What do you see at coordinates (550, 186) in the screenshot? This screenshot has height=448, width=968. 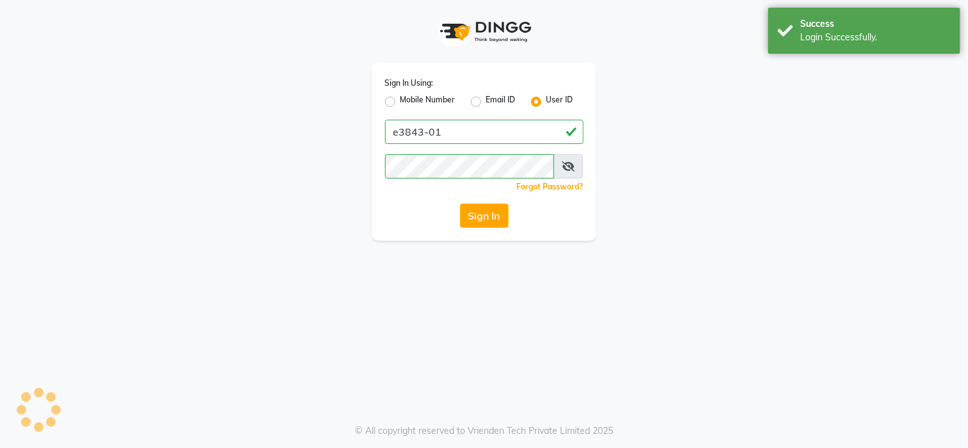 I see `a: Forgot Password?` at bounding box center [550, 186].